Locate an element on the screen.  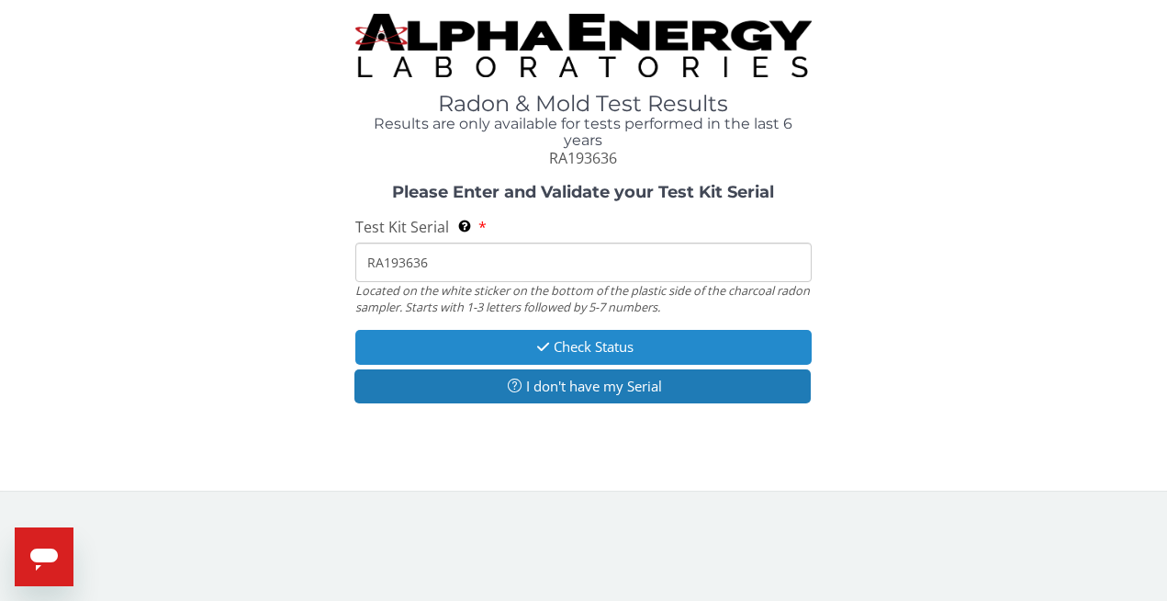
strong: Please Enter and Validate your Test Kit Serial is located at coordinates (583, 192).